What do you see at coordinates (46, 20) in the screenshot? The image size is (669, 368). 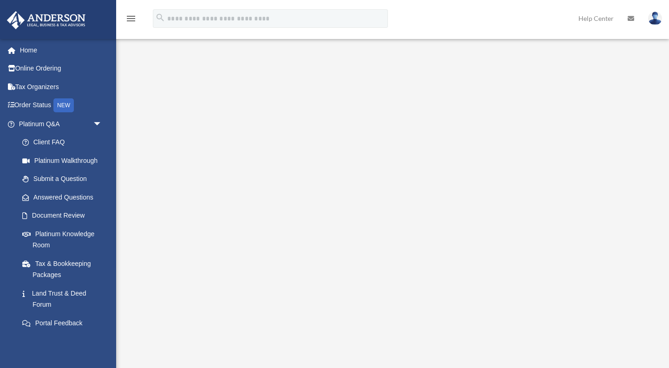 I see `img: Anderson Advisors Platinum Portal` at bounding box center [46, 20].